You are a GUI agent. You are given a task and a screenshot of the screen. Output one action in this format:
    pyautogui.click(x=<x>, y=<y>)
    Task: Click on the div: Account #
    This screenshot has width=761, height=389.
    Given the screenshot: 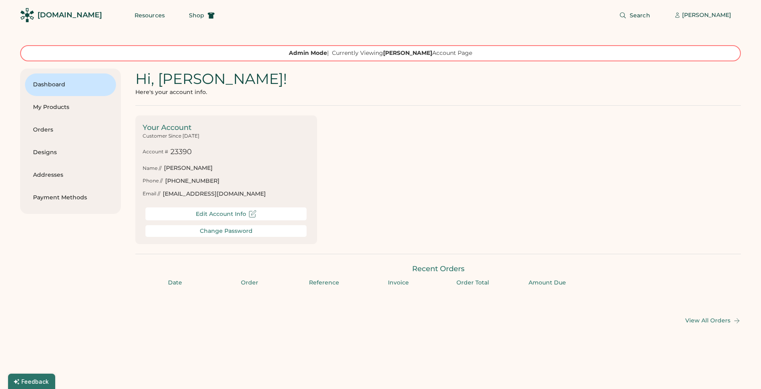 What is the action you would take?
    pyautogui.click(x=155, y=152)
    